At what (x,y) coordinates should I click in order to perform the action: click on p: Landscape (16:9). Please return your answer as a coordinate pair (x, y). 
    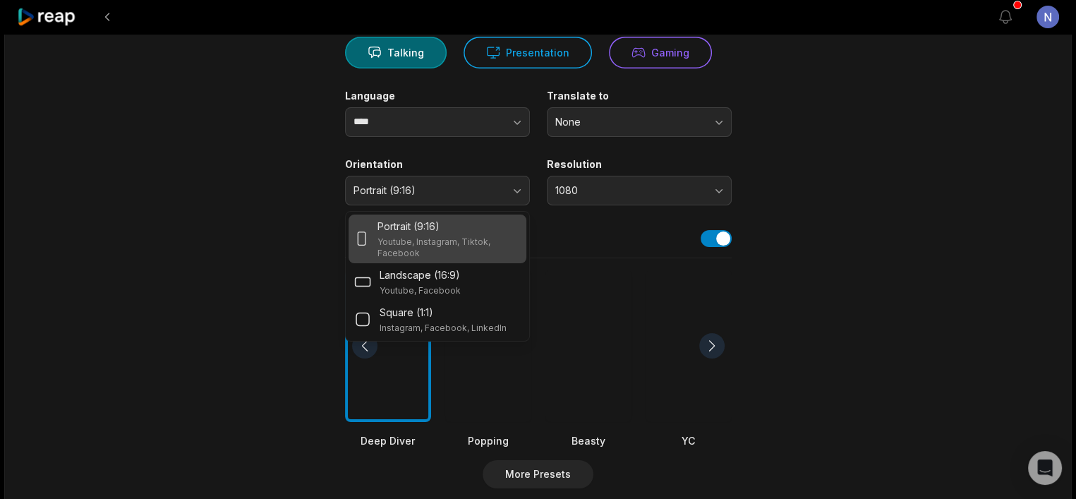
    Looking at the image, I should click on (420, 274).